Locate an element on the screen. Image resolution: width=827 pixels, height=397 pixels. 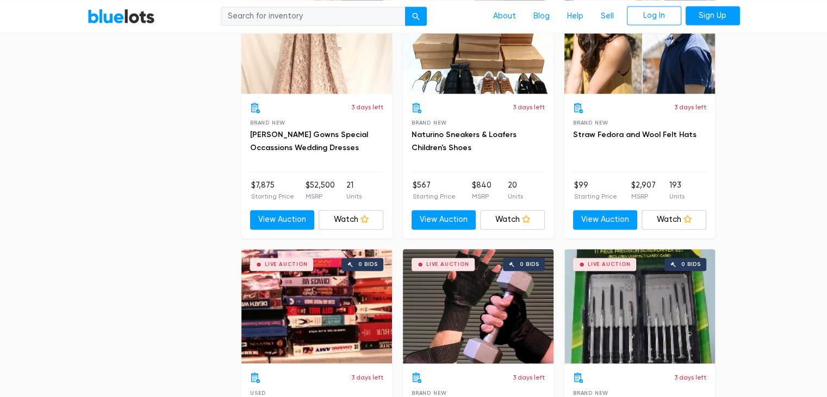
li: $99 is located at coordinates (595, 190).